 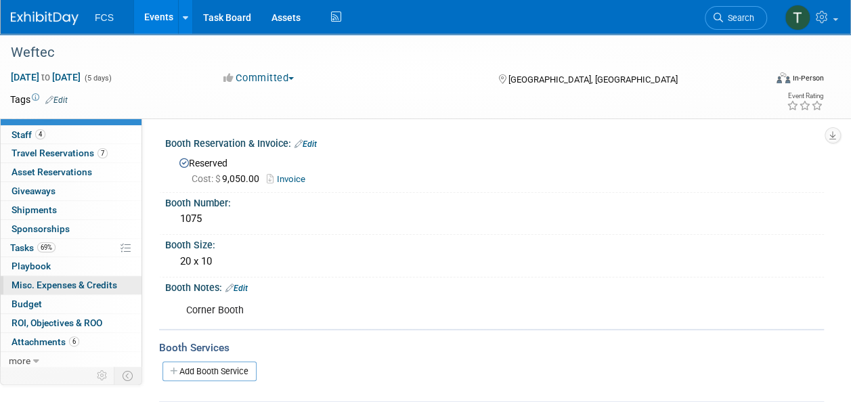 What do you see at coordinates (783, 78) in the screenshot?
I see `img: Format-Inperson.png` at bounding box center [783, 78].